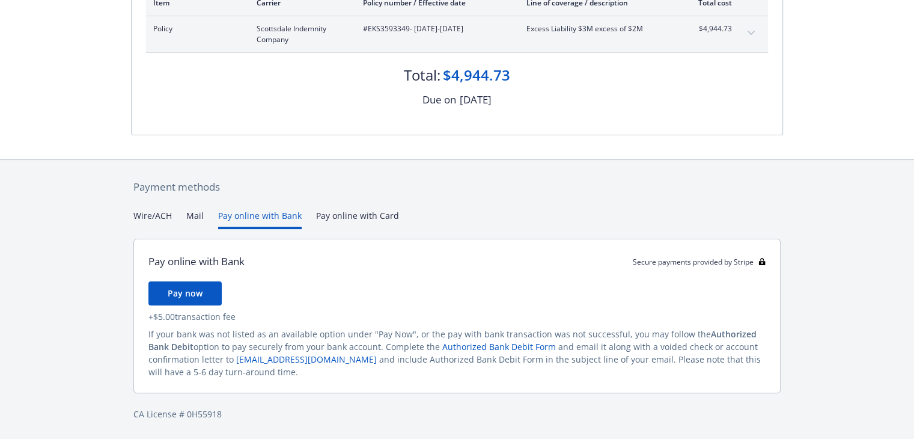 The image size is (914, 439). What do you see at coordinates (457, 316) in the screenshot?
I see `div: + $5.00 transaction fee` at bounding box center [457, 316].